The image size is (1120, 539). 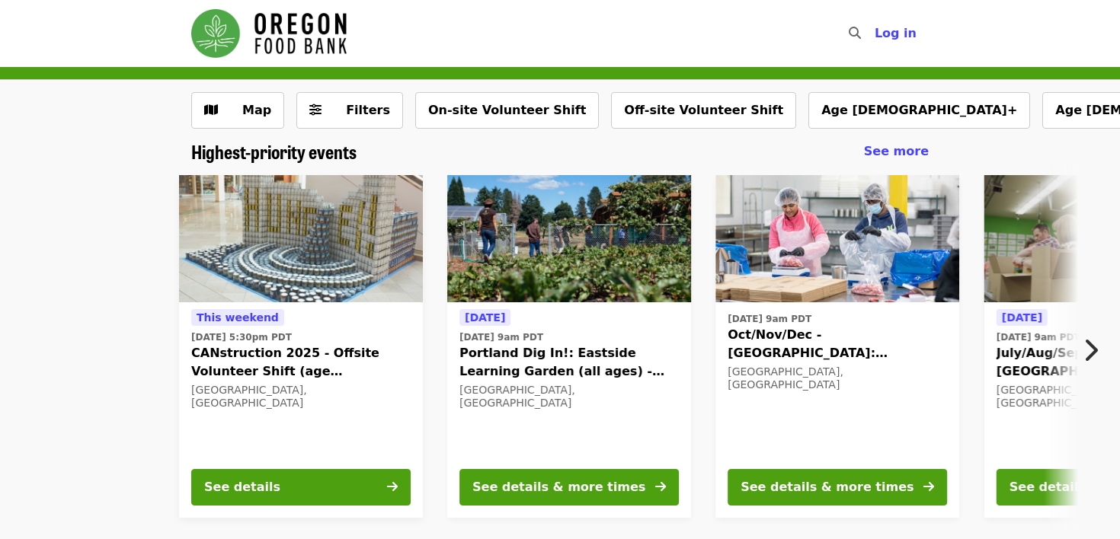 What do you see at coordinates (315, 110) in the screenshot?
I see `i: sliders-h icon` at bounding box center [315, 110].